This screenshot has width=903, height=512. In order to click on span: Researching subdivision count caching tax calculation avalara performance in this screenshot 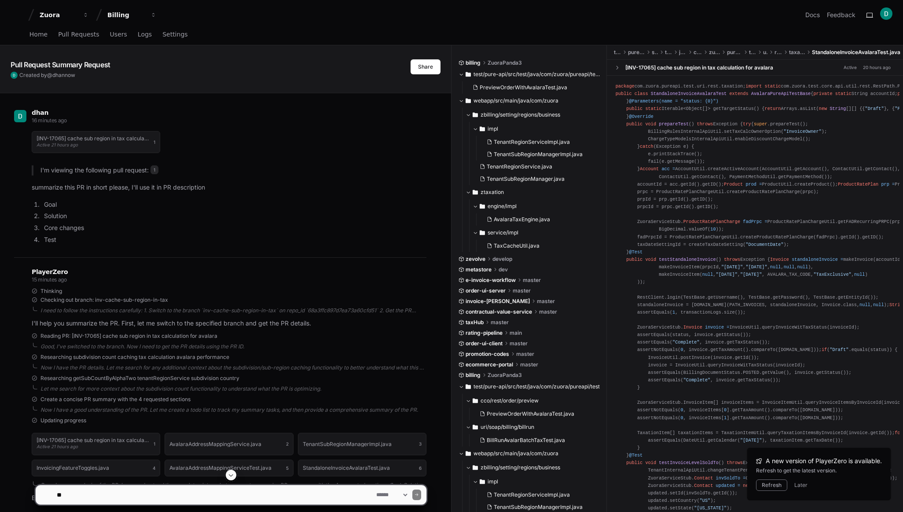, I will do `click(135, 357)`.